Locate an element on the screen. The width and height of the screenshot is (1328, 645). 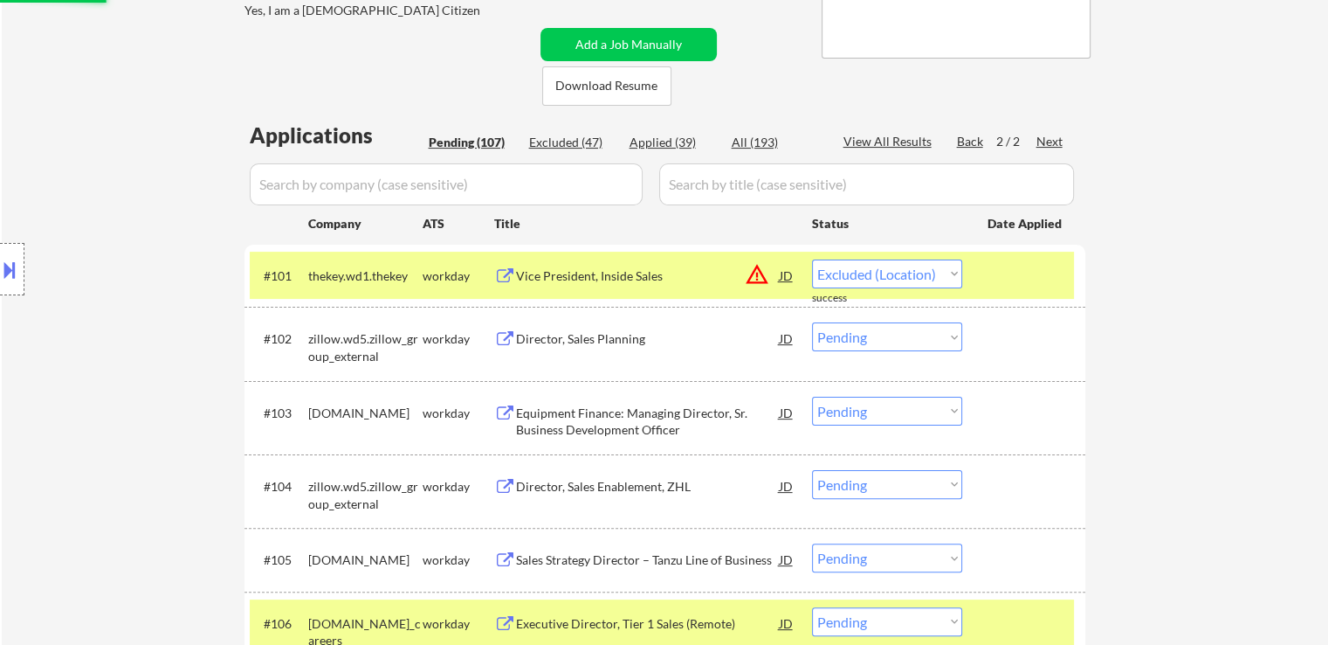
input: Search by title (case sensitive) is located at coordinates (866, 184).